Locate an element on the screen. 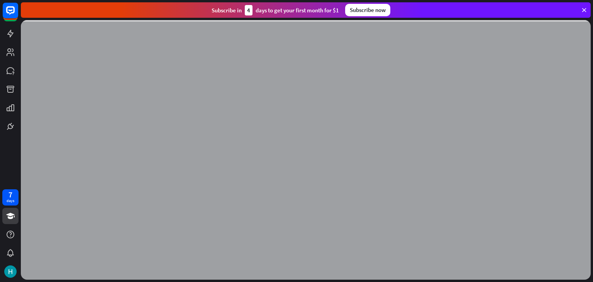  div: 7 is located at coordinates (10, 194).